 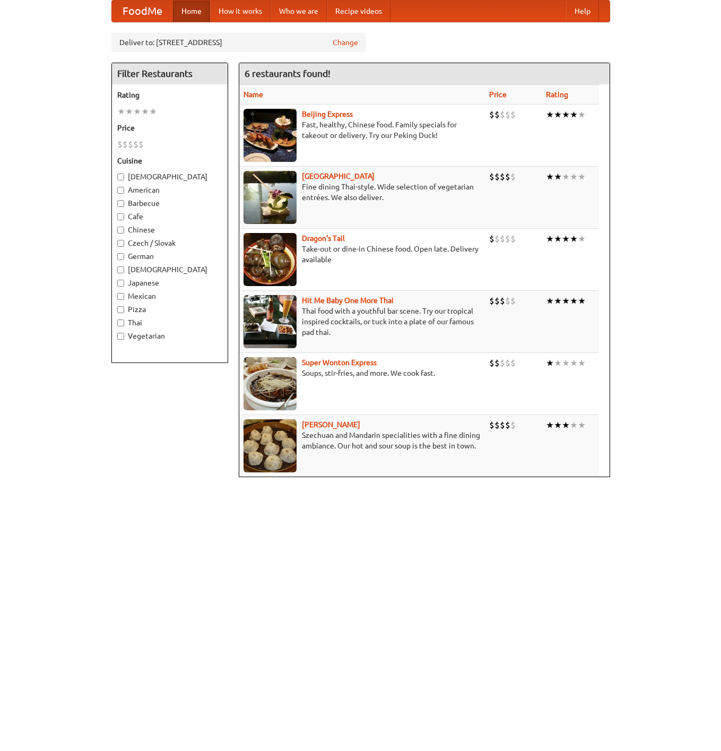 What do you see at coordinates (348, 300) in the screenshot?
I see `b: Hit Me Baby One More Thai` at bounding box center [348, 300].